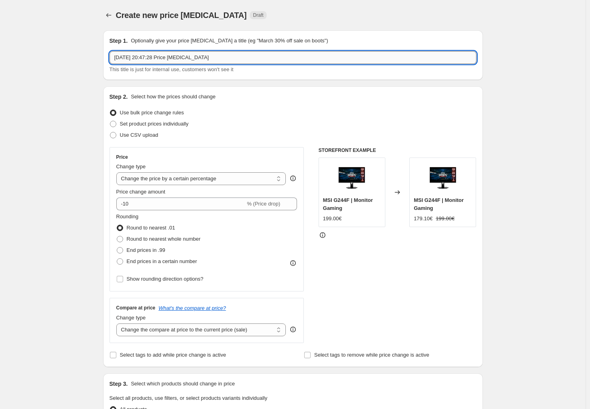  What do you see at coordinates (152, 112) in the screenshot?
I see `span: Use bulk price change rules` at bounding box center [152, 112].